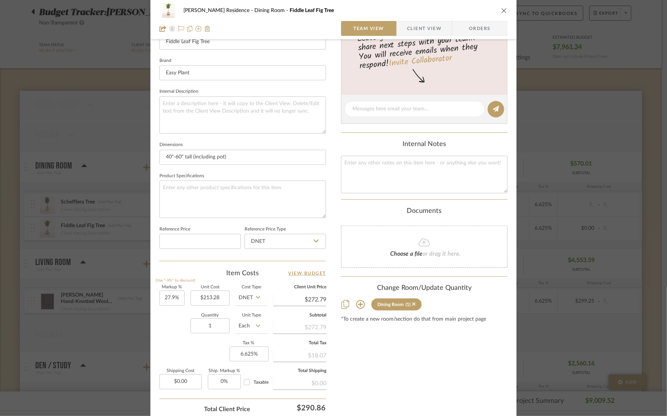 The image size is (667, 416). What do you see at coordinates (261, 382) in the screenshot?
I see `span: Taxable` at bounding box center [261, 382].